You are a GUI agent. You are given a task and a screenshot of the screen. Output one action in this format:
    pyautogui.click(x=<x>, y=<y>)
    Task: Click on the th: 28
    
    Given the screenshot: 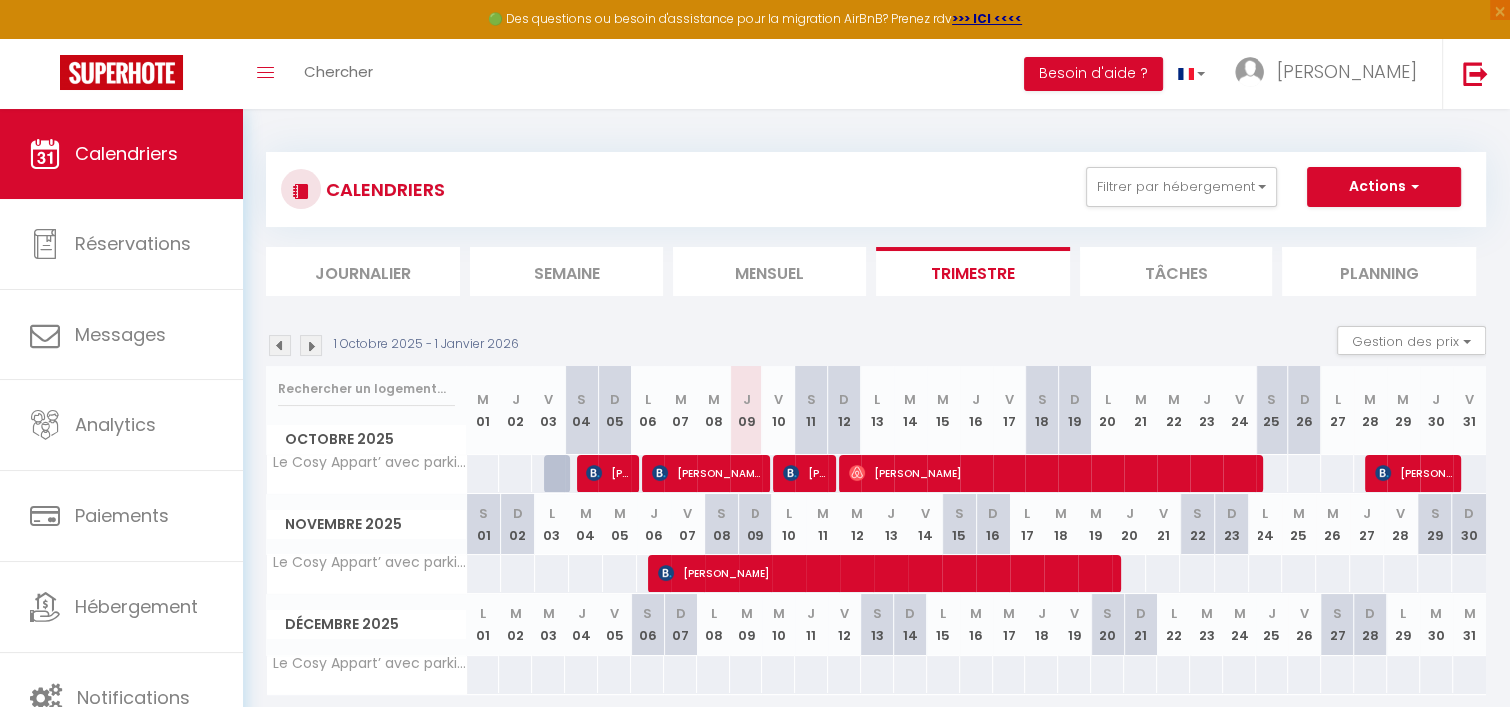 What is the action you would take?
    pyautogui.click(x=1401, y=524)
    